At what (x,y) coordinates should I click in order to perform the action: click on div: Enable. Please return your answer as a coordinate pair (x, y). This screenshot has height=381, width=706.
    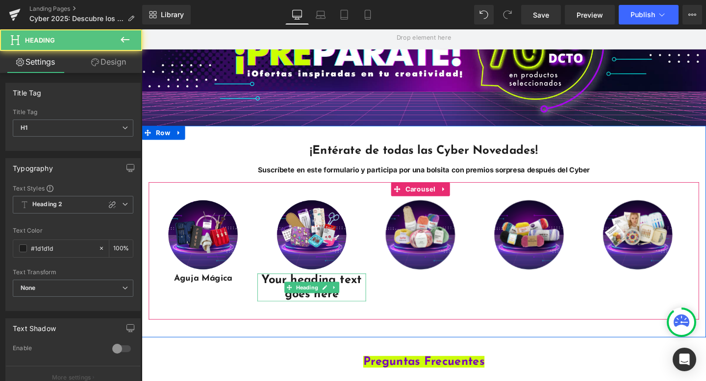
    Looking at the image, I should click on (57, 350).